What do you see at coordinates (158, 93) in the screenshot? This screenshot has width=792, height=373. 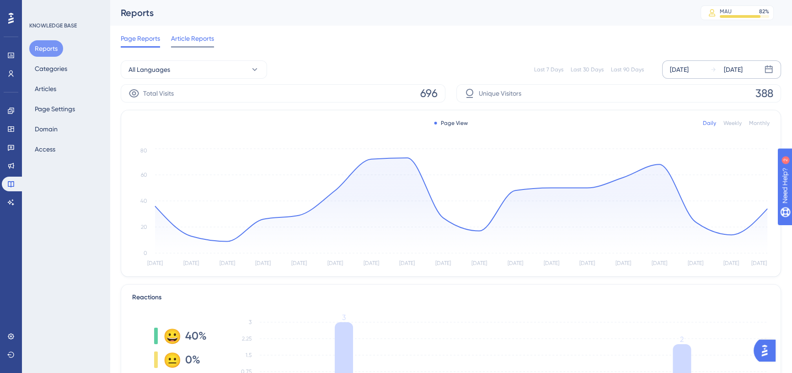 I see `span: Total Visits` at bounding box center [158, 93].